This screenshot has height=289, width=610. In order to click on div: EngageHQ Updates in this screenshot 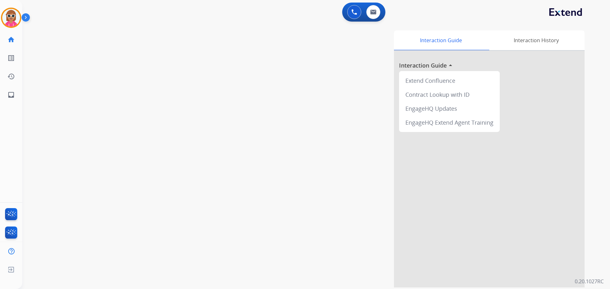, I will do `click(449, 109)`.